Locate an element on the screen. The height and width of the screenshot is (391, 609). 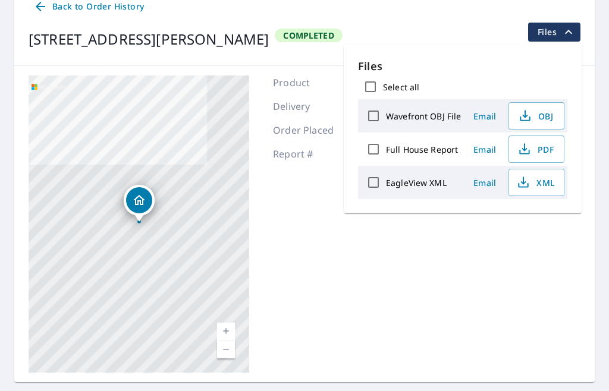
a: Current Level 17, Zoom In is located at coordinates (226, 332).